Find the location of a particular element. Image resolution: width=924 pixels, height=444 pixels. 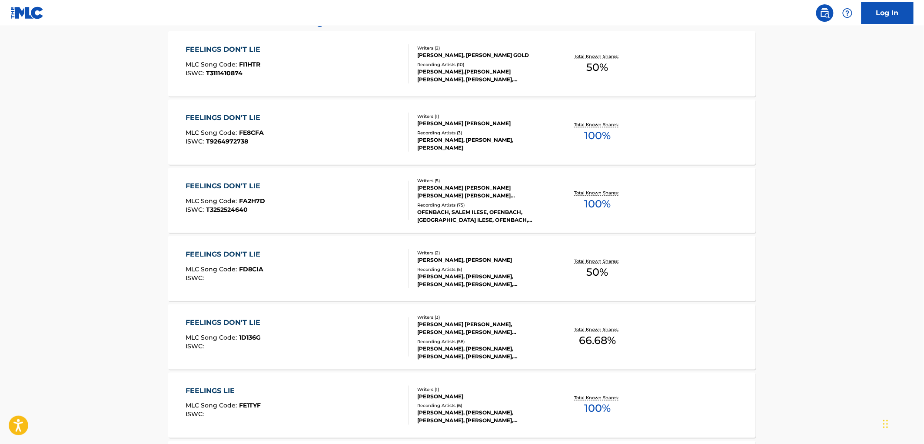

div: Writers ( 5 ) is located at coordinates (483, 180).